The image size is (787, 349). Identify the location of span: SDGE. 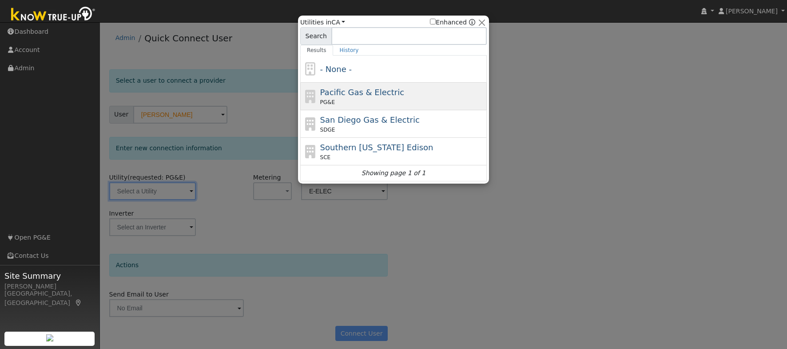
(328, 130).